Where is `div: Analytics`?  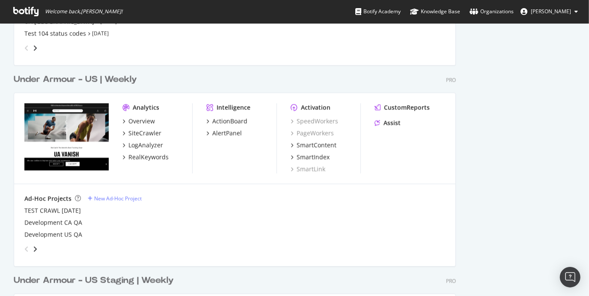 div: Analytics is located at coordinates (146, 107).